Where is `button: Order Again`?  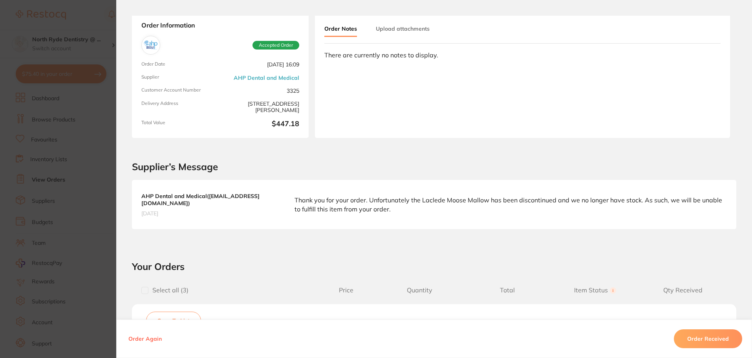 button: Order Again is located at coordinates (145, 339).